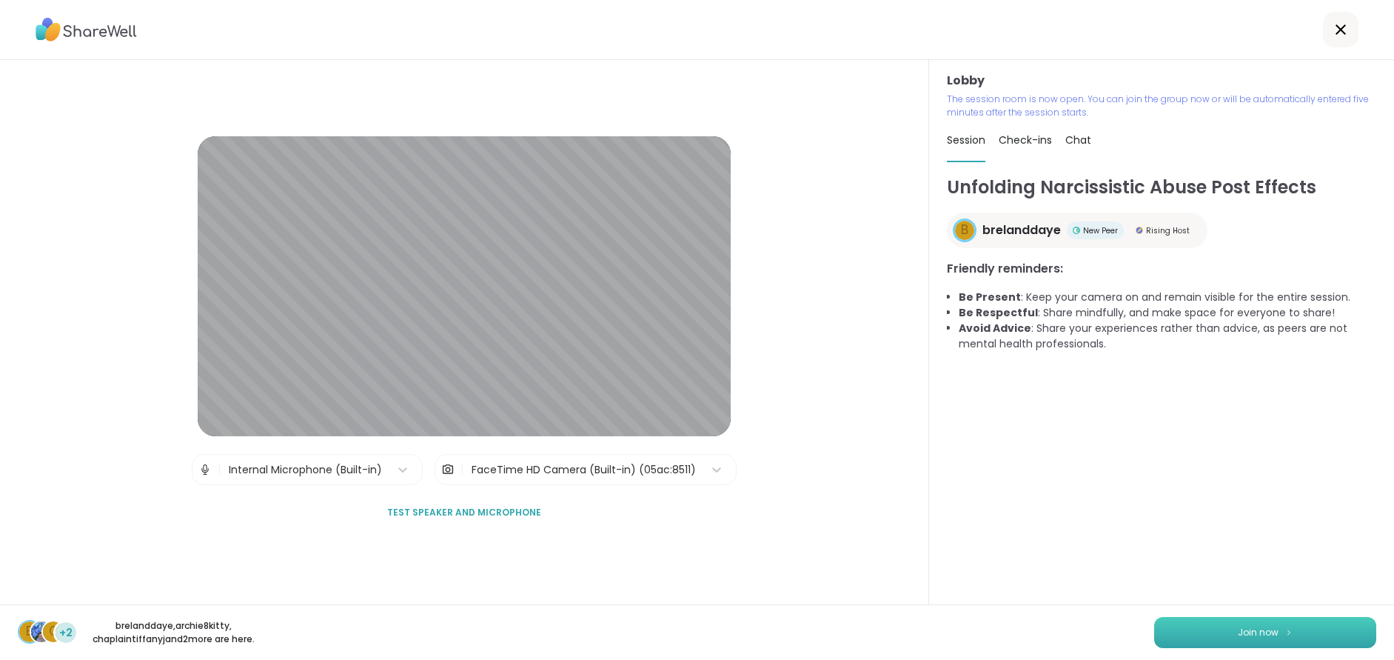 This screenshot has width=1394, height=660. Describe the element at coordinates (41, 631) in the screenshot. I see `img: archie8kitty` at that location.